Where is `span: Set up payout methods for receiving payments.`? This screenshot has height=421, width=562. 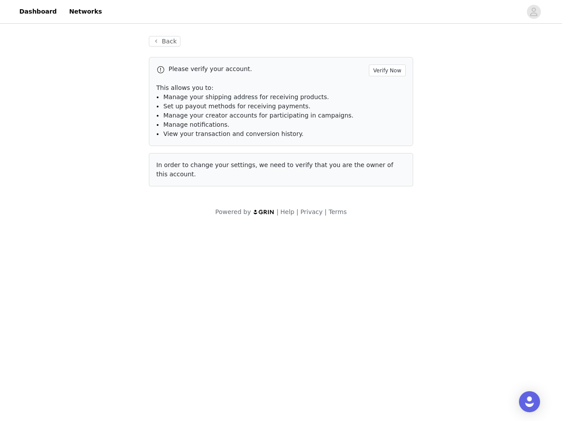 span: Set up payout methods for receiving payments. is located at coordinates (237, 106).